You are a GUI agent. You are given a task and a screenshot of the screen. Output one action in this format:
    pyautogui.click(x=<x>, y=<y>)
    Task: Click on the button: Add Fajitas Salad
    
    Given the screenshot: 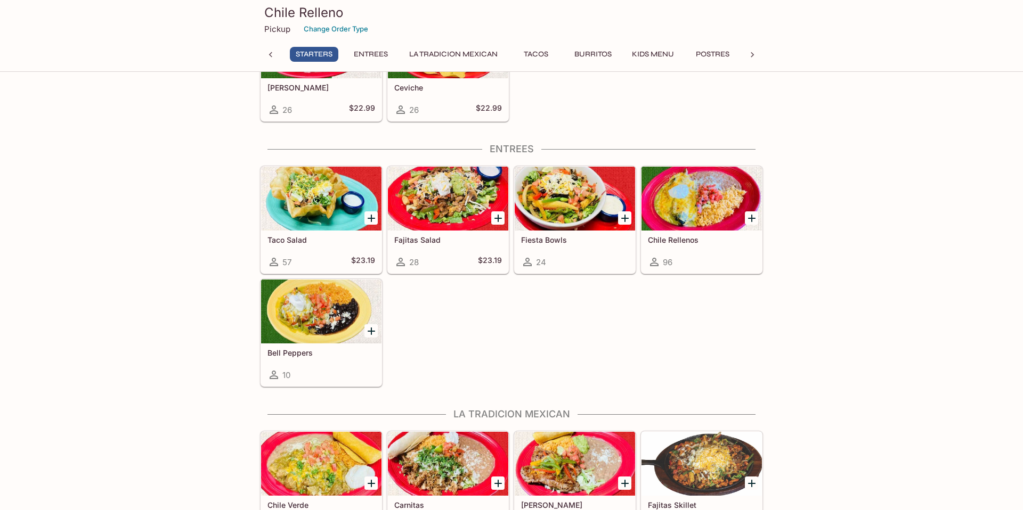 What is the action you would take?
    pyautogui.click(x=498, y=218)
    